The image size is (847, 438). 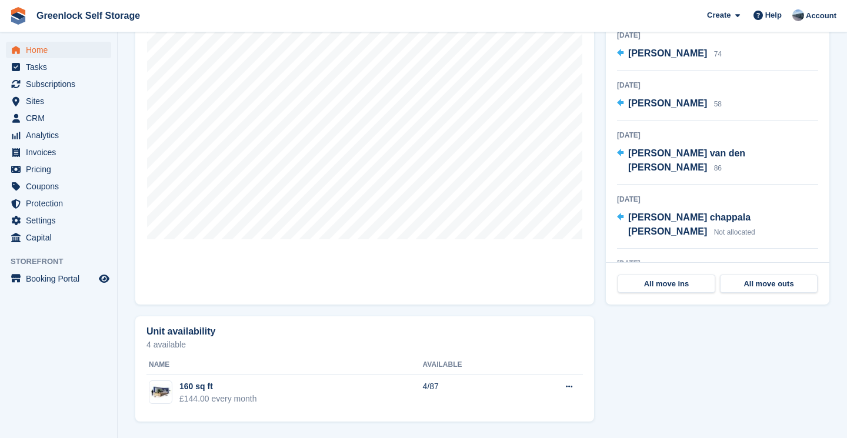 What do you see at coordinates (18, 16) in the screenshot?
I see `img: stora-icon-8386f47178a22dfd0bd8f6a31ec36ba5ce8667c1dd55bd0f319d3a0aa187defe.svg` at bounding box center [18, 16].